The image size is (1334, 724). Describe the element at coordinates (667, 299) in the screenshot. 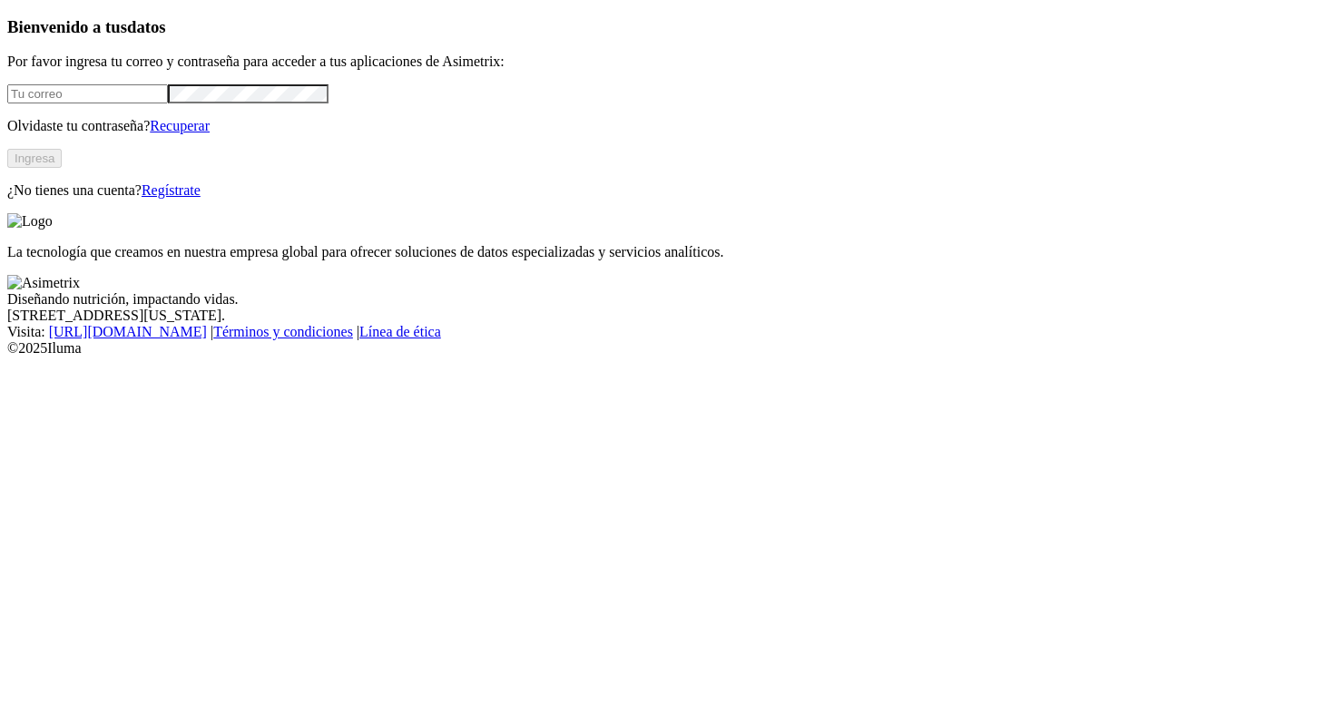

I see `div: Diseñando nutrición, impactando vidas.` at that location.